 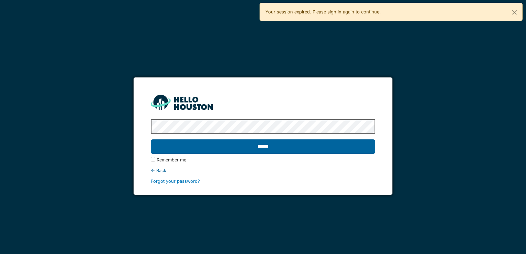 What do you see at coordinates (263, 170) in the screenshot?
I see `div: ← Back` at bounding box center [263, 170].